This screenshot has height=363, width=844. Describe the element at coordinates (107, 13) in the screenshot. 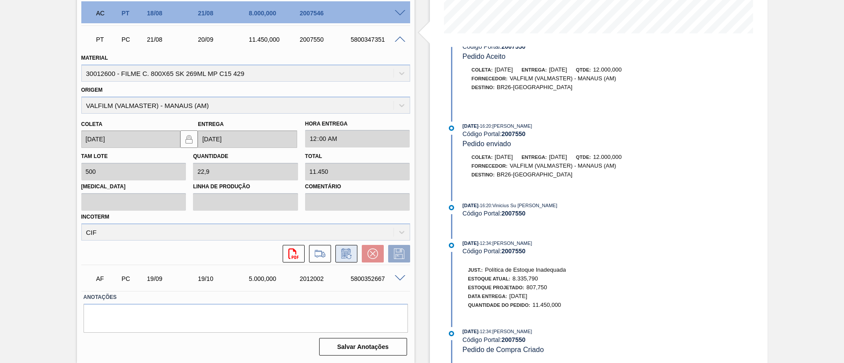

I see `p: AC` at that location.